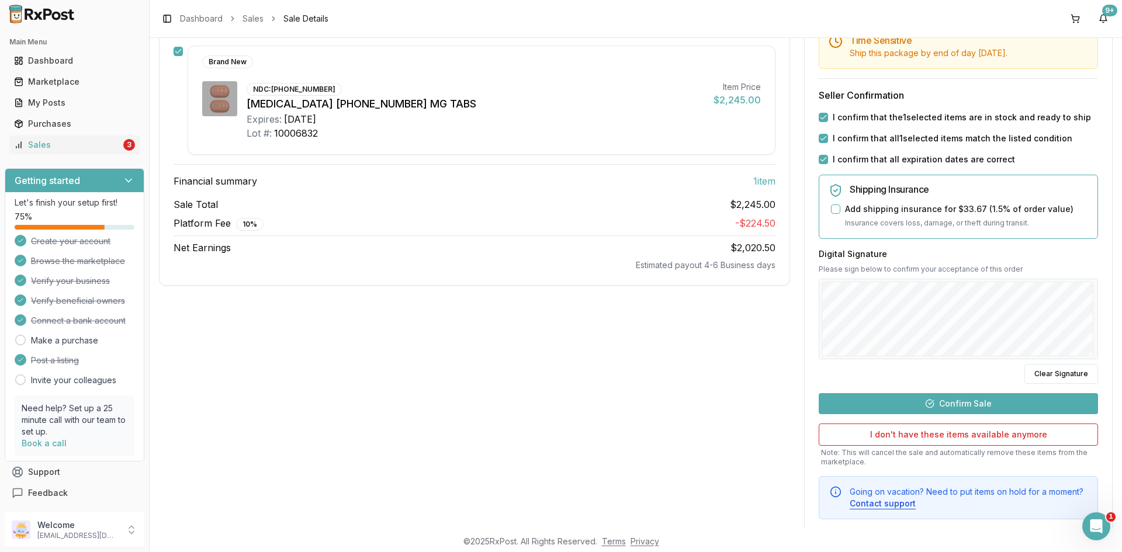 This screenshot has height=552, width=1122. What do you see at coordinates (67, 145) in the screenshot?
I see `div: Sales` at bounding box center [67, 145].